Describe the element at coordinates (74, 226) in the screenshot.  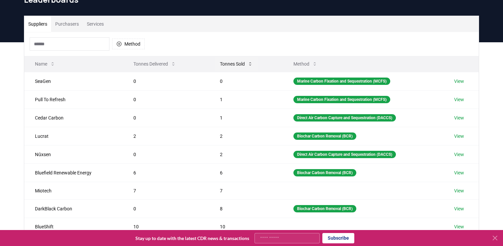
I see `td: BlueShift` at that location.